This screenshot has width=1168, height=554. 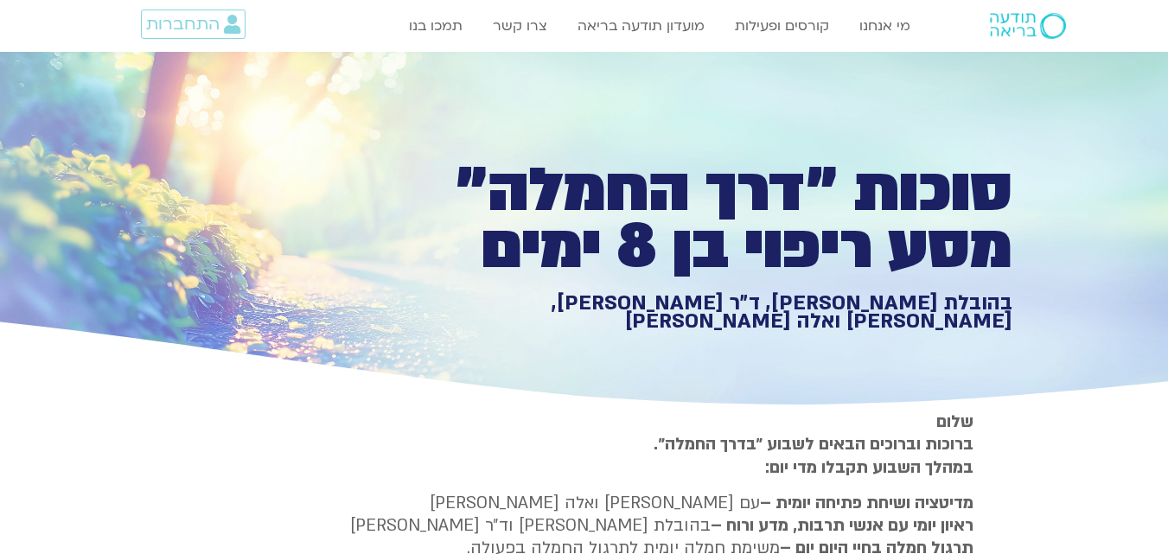 I want to click on span: התחברות, so click(x=182, y=24).